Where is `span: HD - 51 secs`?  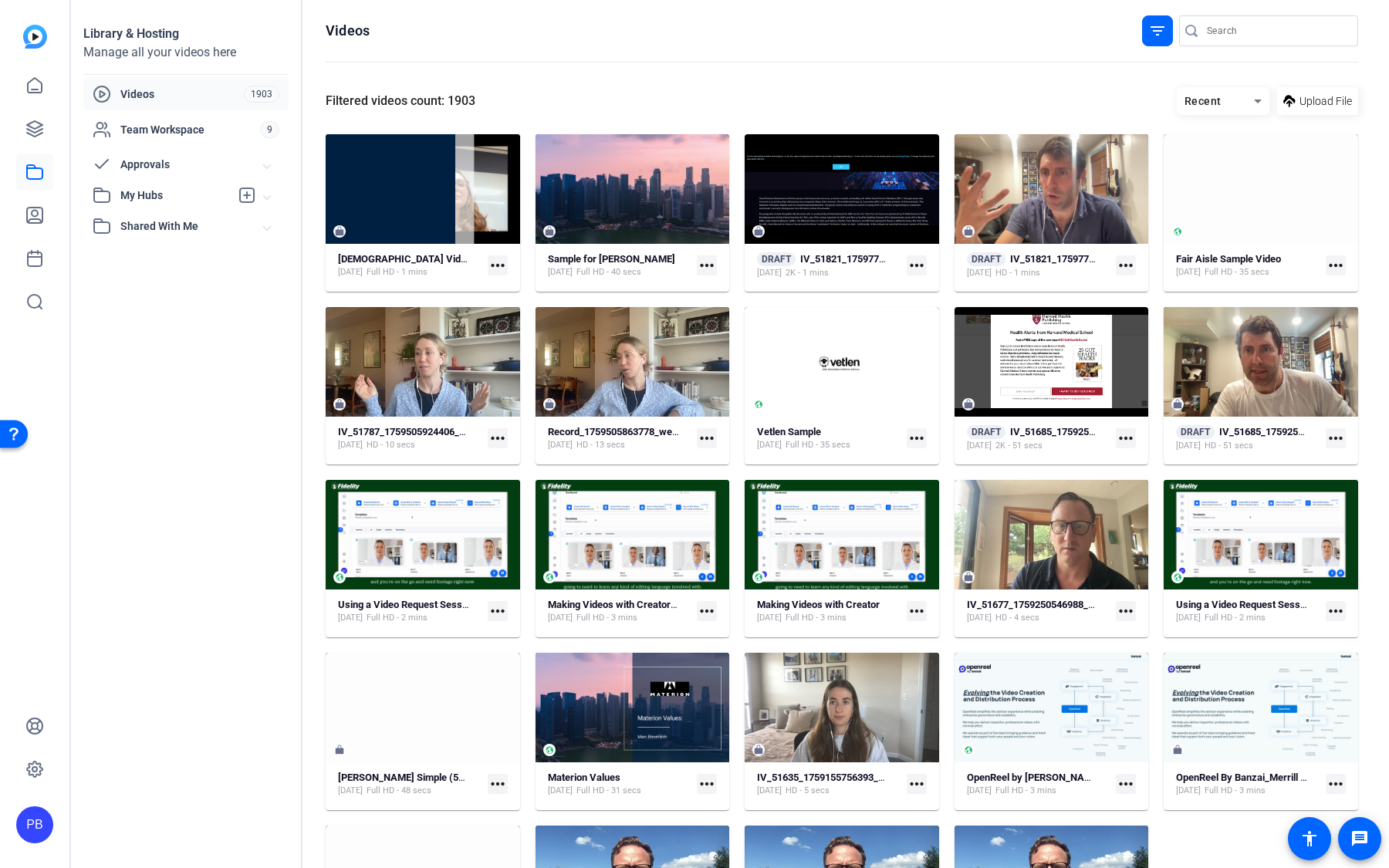 span: HD - 51 secs is located at coordinates (1228, 446).